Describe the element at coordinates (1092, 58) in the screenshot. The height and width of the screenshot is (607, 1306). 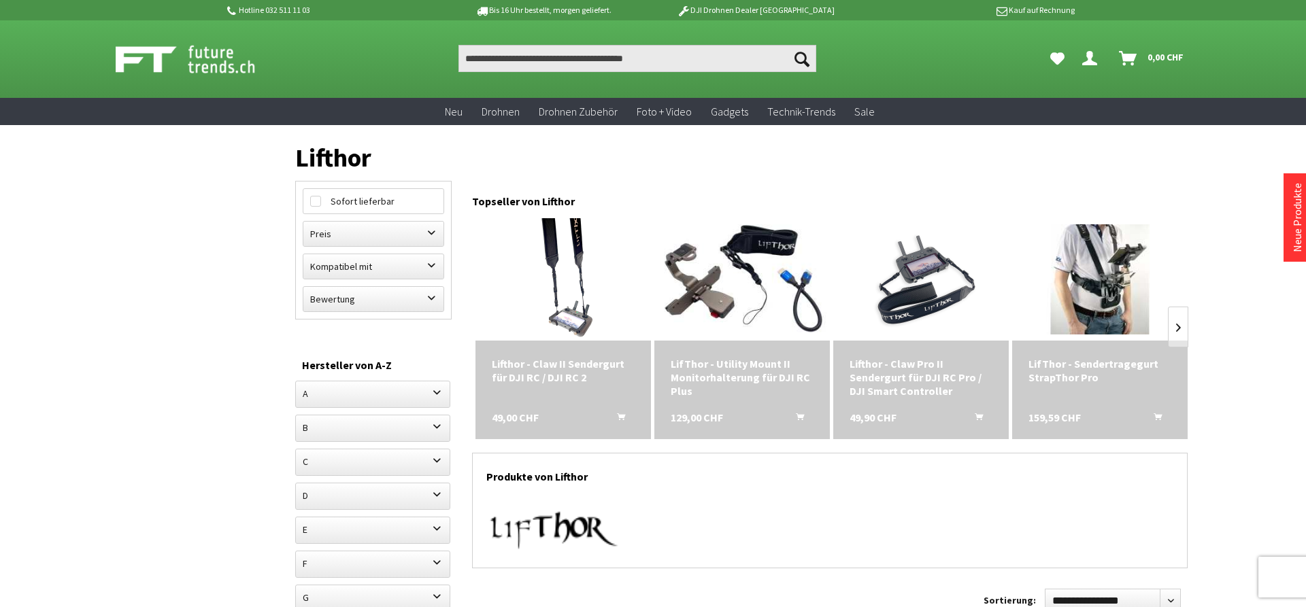
I see `a: Dein Konto` at that location.